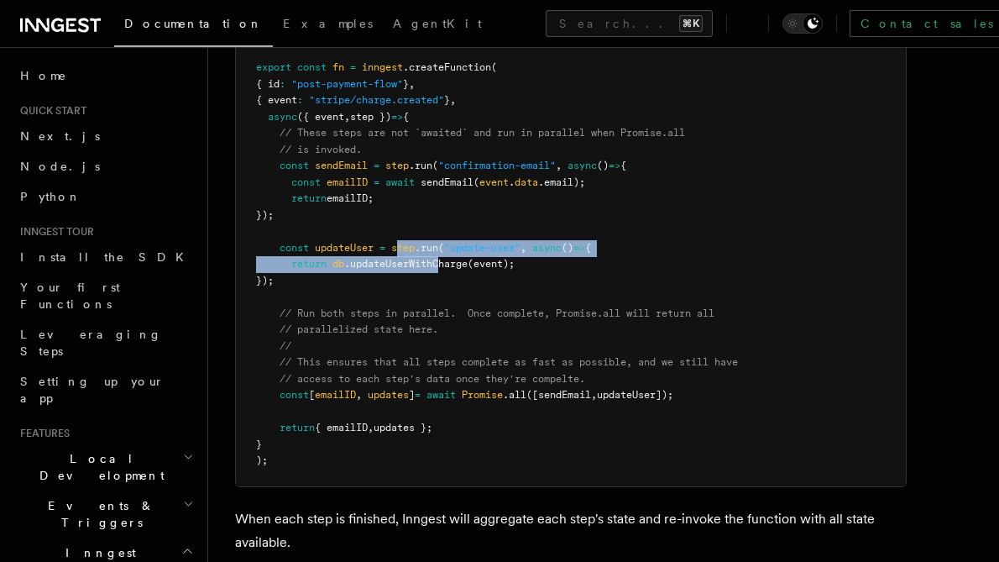 The width and height of the screenshot is (999, 562). What do you see at coordinates (321, 149) in the screenshot?
I see `span: // is invoked.` at bounding box center [321, 149].